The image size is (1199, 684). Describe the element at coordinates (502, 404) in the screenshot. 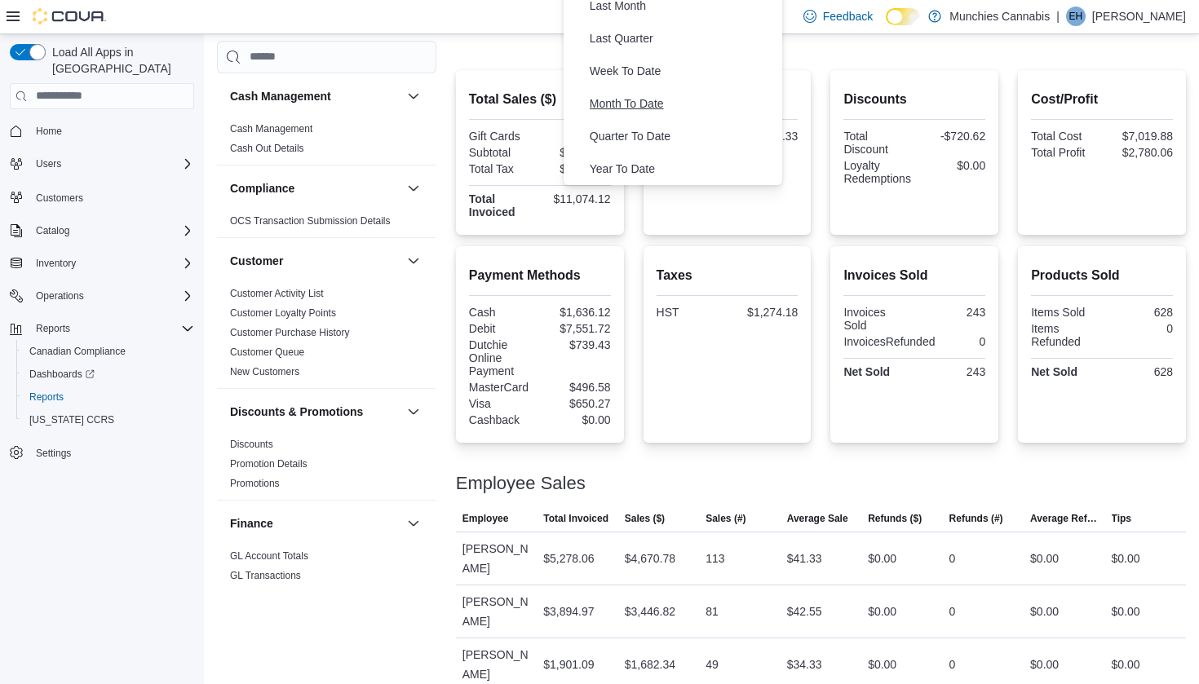

I see `div: Visa` at that location.